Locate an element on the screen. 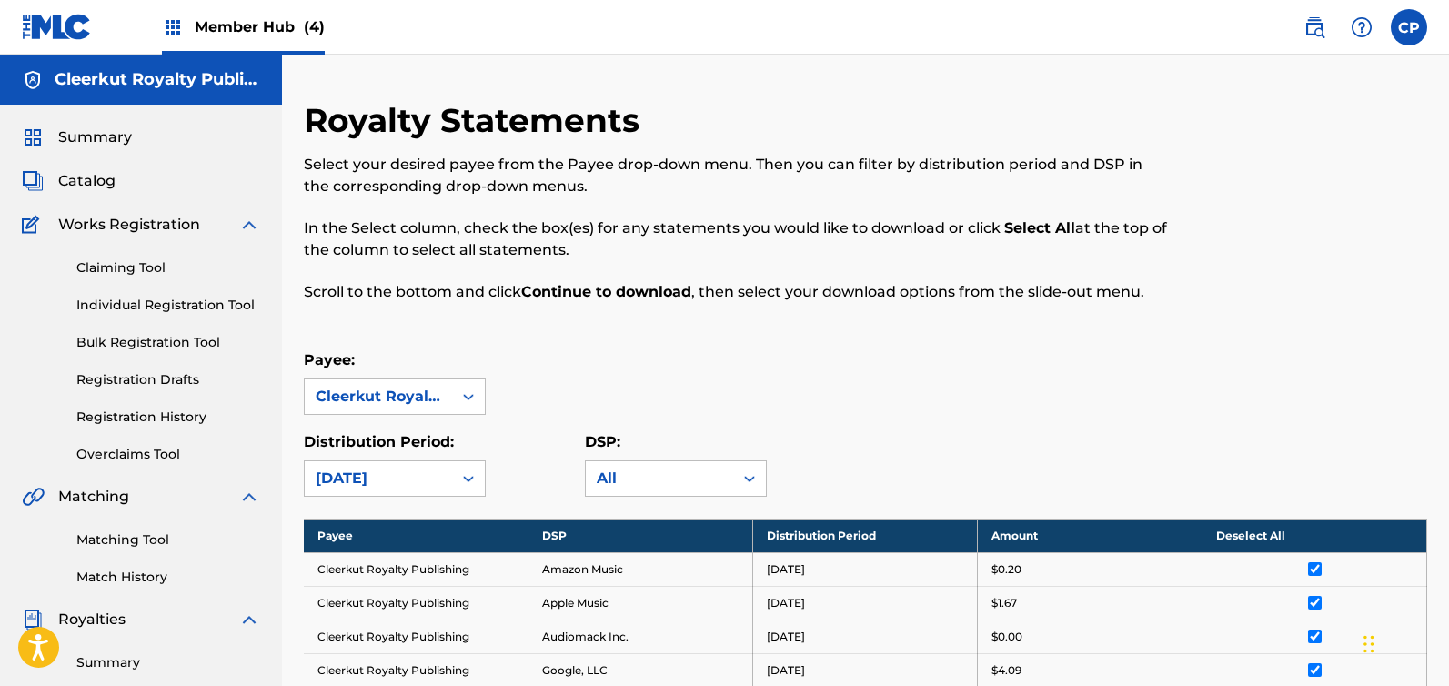 The image size is (1449, 686). span: Royalties is located at coordinates (92, 619).